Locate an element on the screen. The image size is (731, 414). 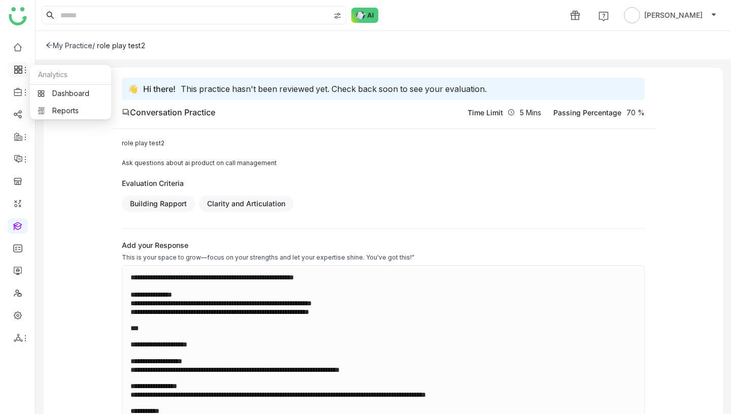
nz-tag: Building Rapport is located at coordinates (158, 204).